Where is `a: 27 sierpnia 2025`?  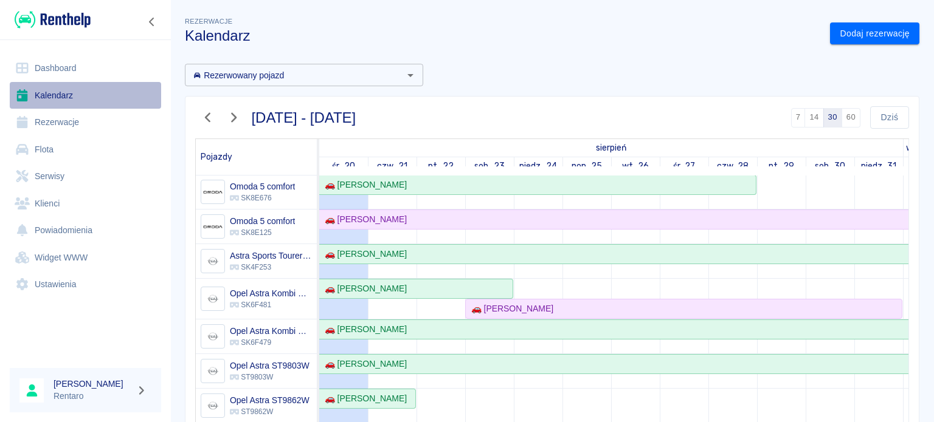
a: 27 sierpnia 2025 is located at coordinates (684, 166).